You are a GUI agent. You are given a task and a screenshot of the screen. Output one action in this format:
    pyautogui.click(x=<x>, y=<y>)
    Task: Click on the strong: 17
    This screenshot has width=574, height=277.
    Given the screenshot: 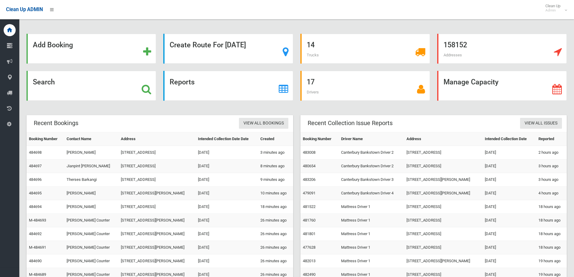 What is the action you would take?
    pyautogui.click(x=310, y=82)
    